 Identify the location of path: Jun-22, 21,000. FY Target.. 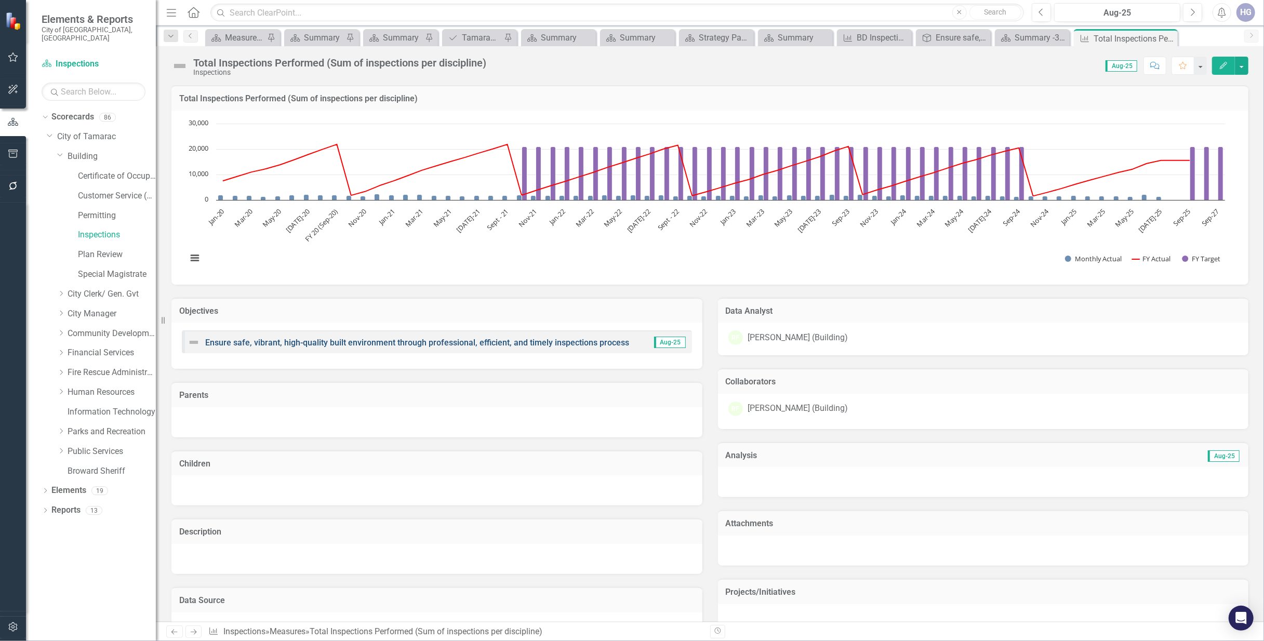
(638, 173).